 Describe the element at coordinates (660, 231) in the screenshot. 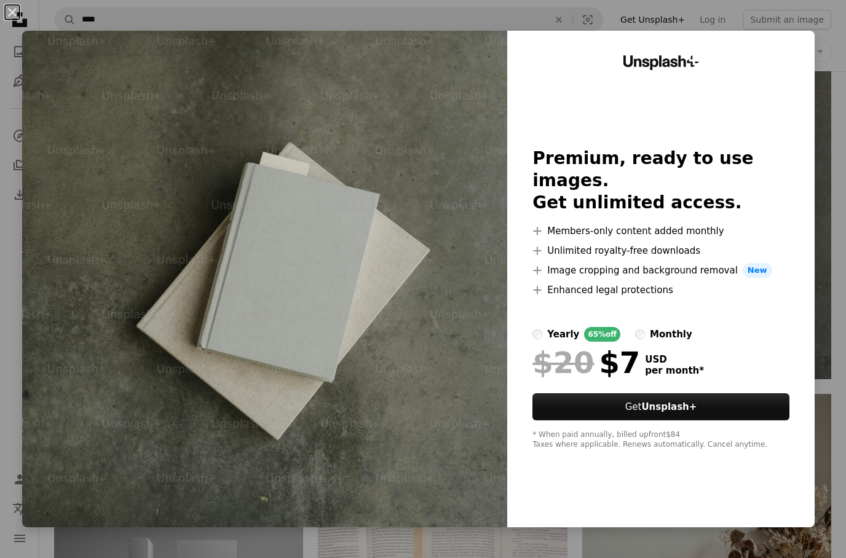

I see `li: Members-only content added monthly` at that location.